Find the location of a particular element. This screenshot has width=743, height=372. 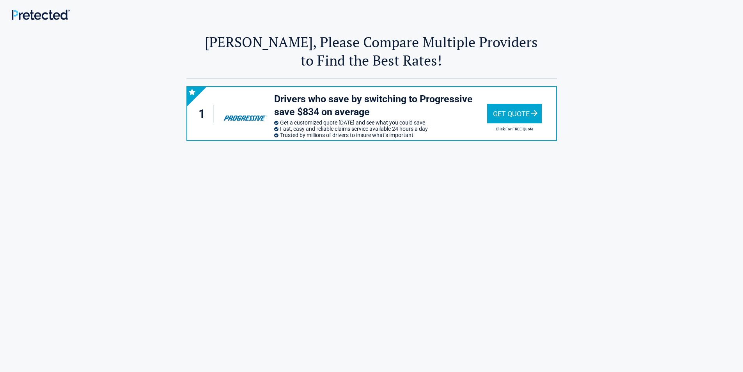

li: Trusted by millions of drivers to insure what’s important is located at coordinates (381, 135).